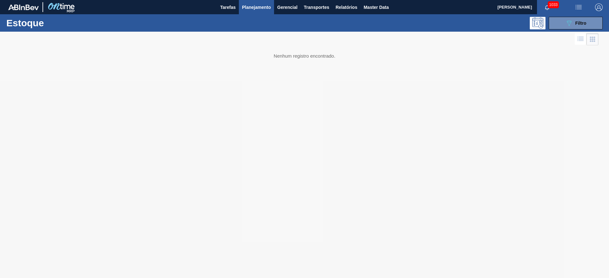 This screenshot has height=278, width=609. Describe the element at coordinates (547, 7) in the screenshot. I see `button: Notificações` at that location.